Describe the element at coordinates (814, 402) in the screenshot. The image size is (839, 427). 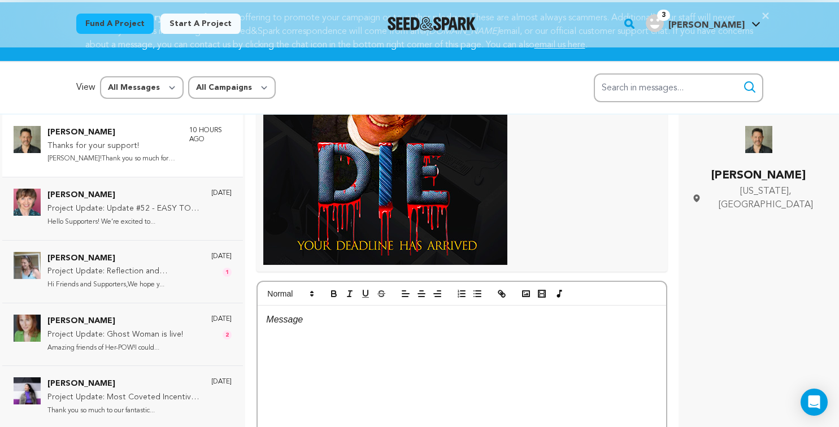
I see `div: Open Intercom Messenger` at that location.